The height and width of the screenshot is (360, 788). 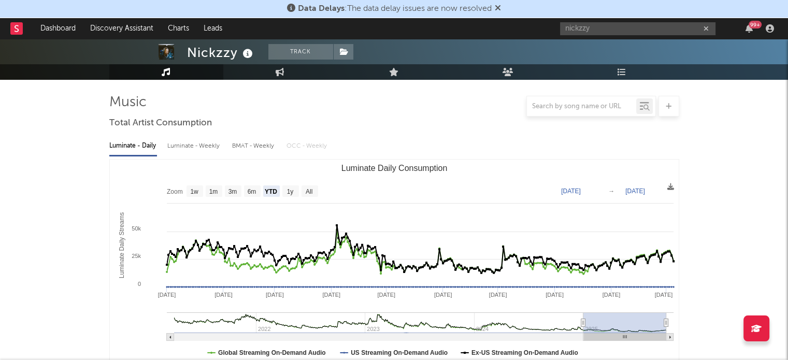 What do you see at coordinates (498, 9) in the screenshot?
I see `span: Dismiss` at bounding box center [498, 9].